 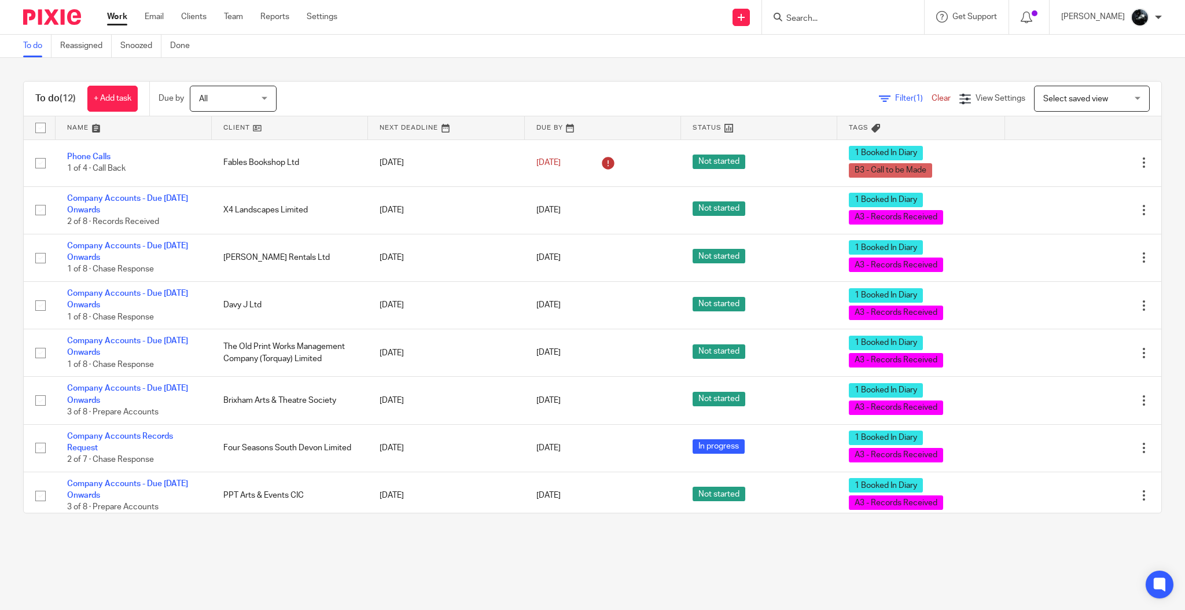 I want to click on td: Brixham Arts & Theatre Society, so click(x=290, y=400).